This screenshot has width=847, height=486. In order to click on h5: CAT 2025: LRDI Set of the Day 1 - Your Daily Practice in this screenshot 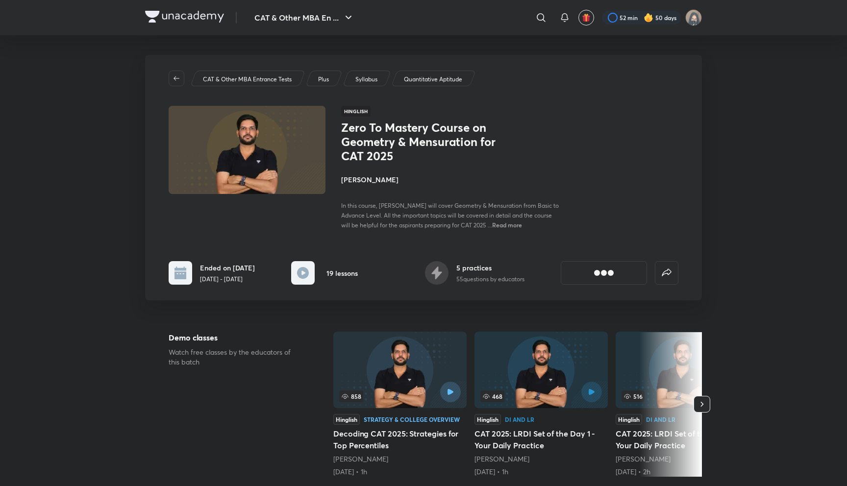, I will do `click(541, 440)`.